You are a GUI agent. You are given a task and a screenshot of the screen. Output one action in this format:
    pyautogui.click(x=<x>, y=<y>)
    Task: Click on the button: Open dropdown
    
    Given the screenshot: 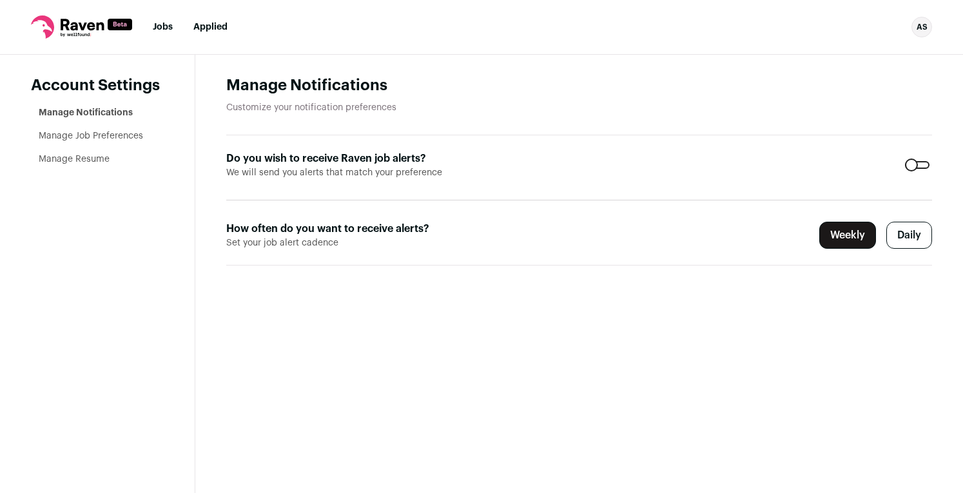 What is the action you would take?
    pyautogui.click(x=922, y=27)
    